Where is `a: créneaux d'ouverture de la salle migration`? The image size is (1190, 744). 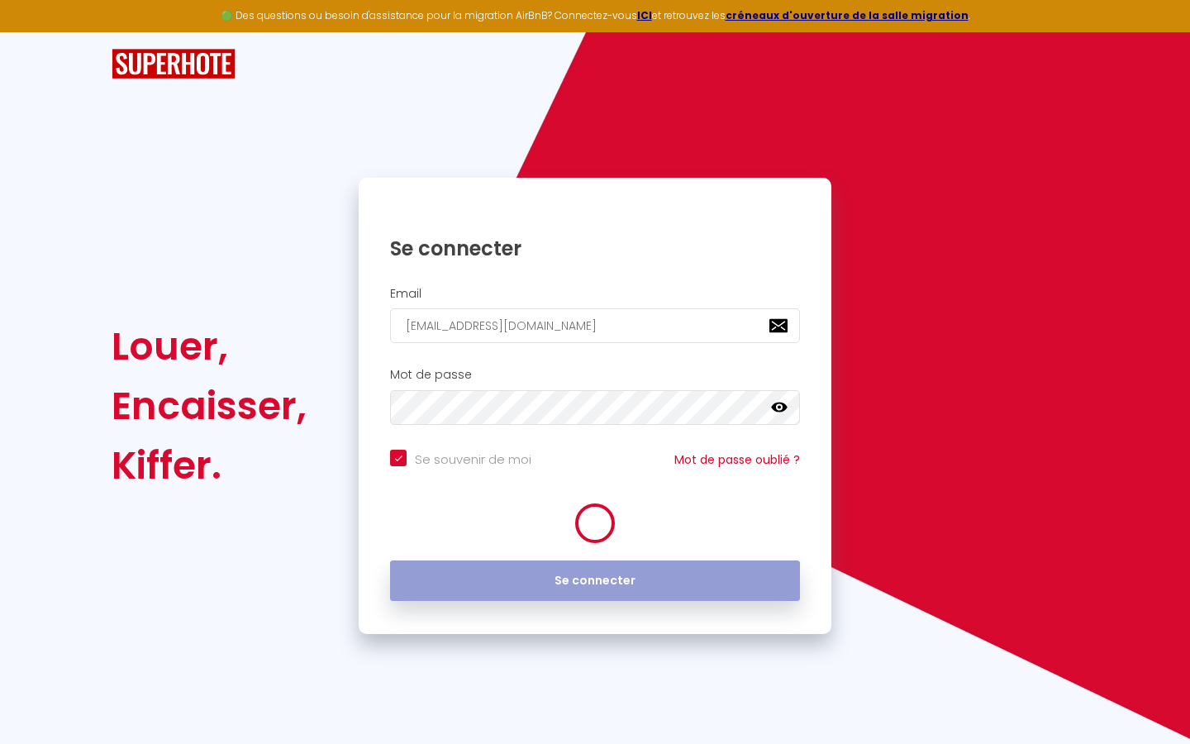
a: créneaux d'ouverture de la salle migration is located at coordinates (847, 15).